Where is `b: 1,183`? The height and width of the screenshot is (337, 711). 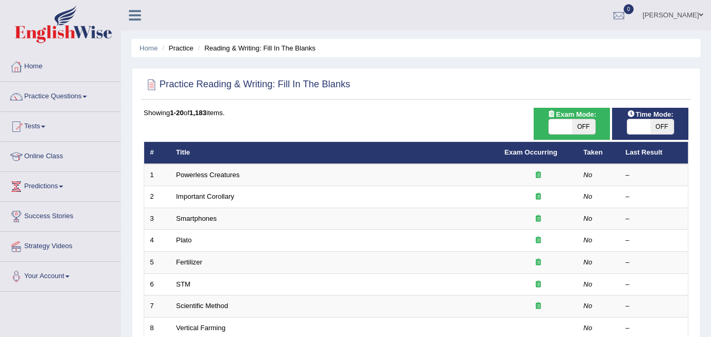 b: 1,183 is located at coordinates (198, 113).